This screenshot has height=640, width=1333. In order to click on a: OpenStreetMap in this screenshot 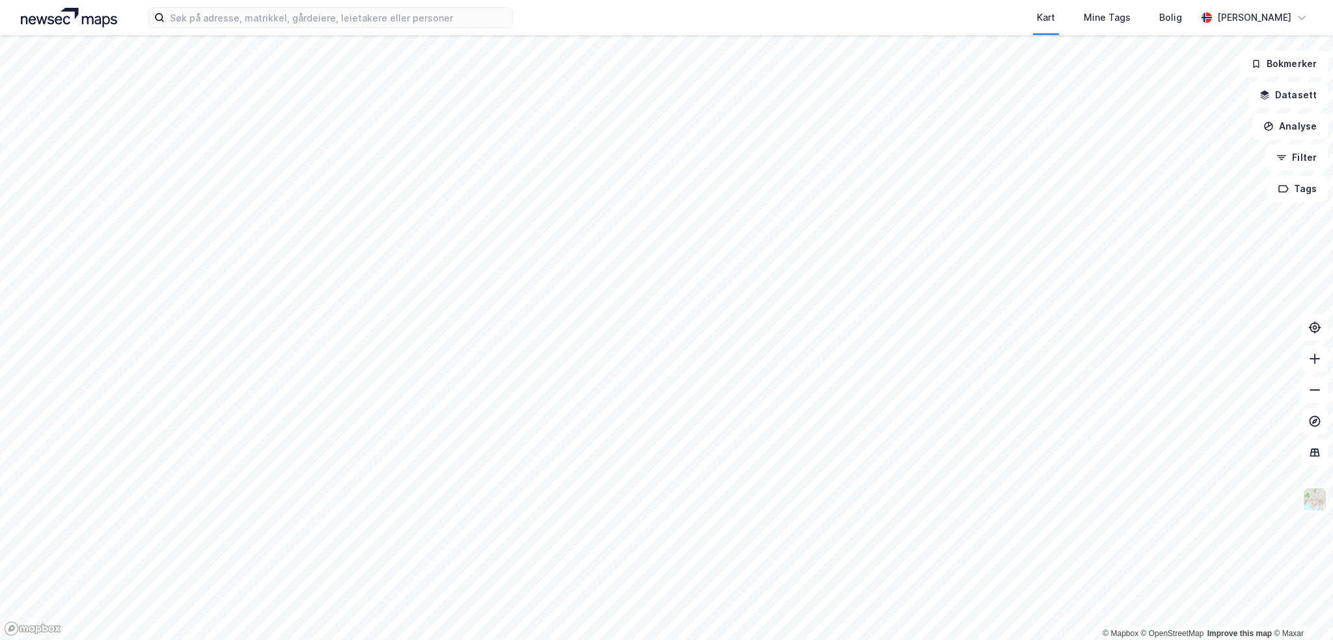, I will do `click(1172, 633)`.